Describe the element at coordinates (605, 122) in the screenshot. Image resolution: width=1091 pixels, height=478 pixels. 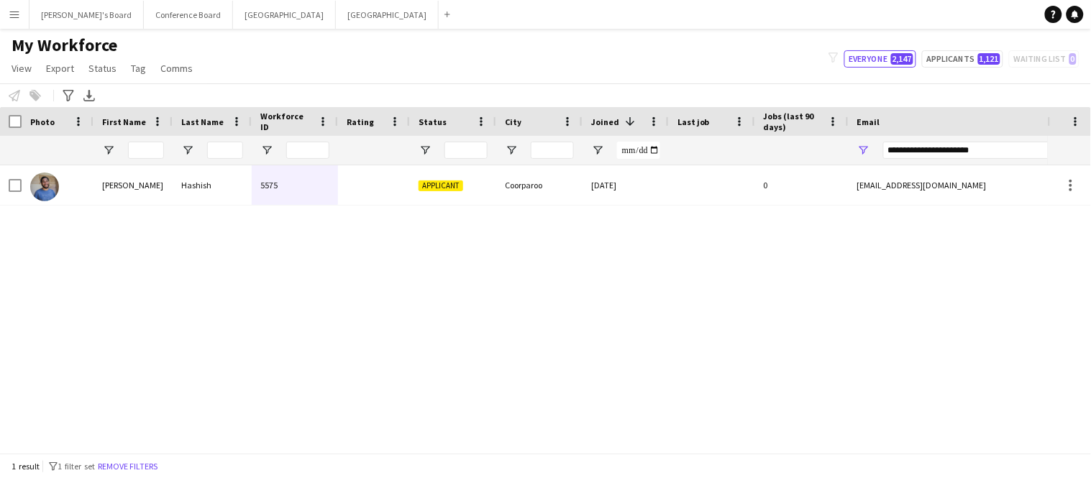
I see `span: Joined` at that location.